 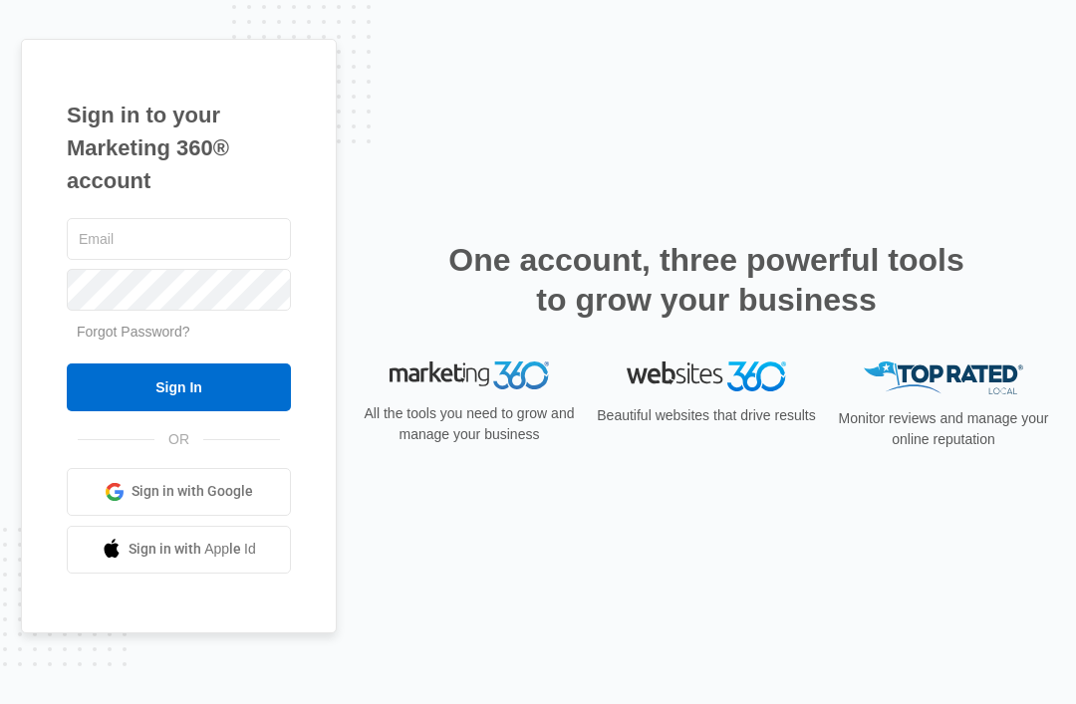 I want to click on span: OR, so click(x=178, y=439).